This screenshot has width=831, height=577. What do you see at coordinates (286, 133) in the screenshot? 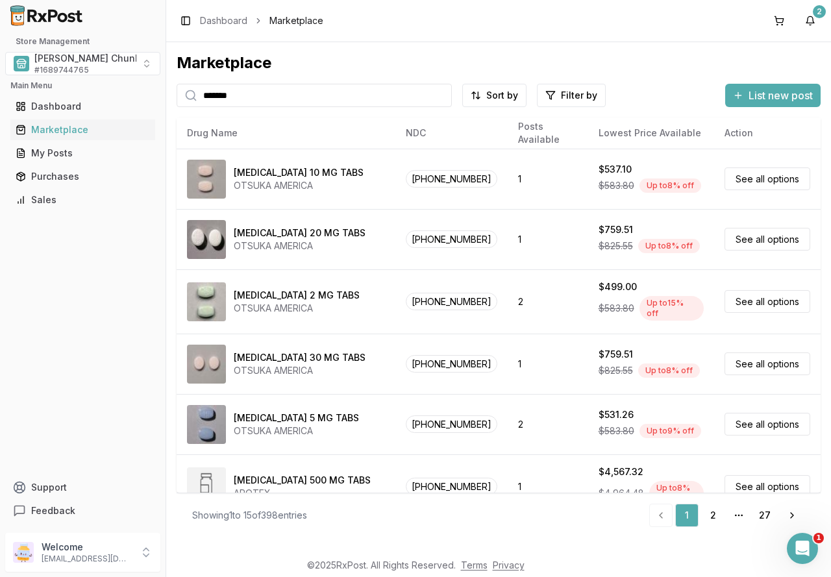
I see `th: Drug Name` at bounding box center [286, 133].